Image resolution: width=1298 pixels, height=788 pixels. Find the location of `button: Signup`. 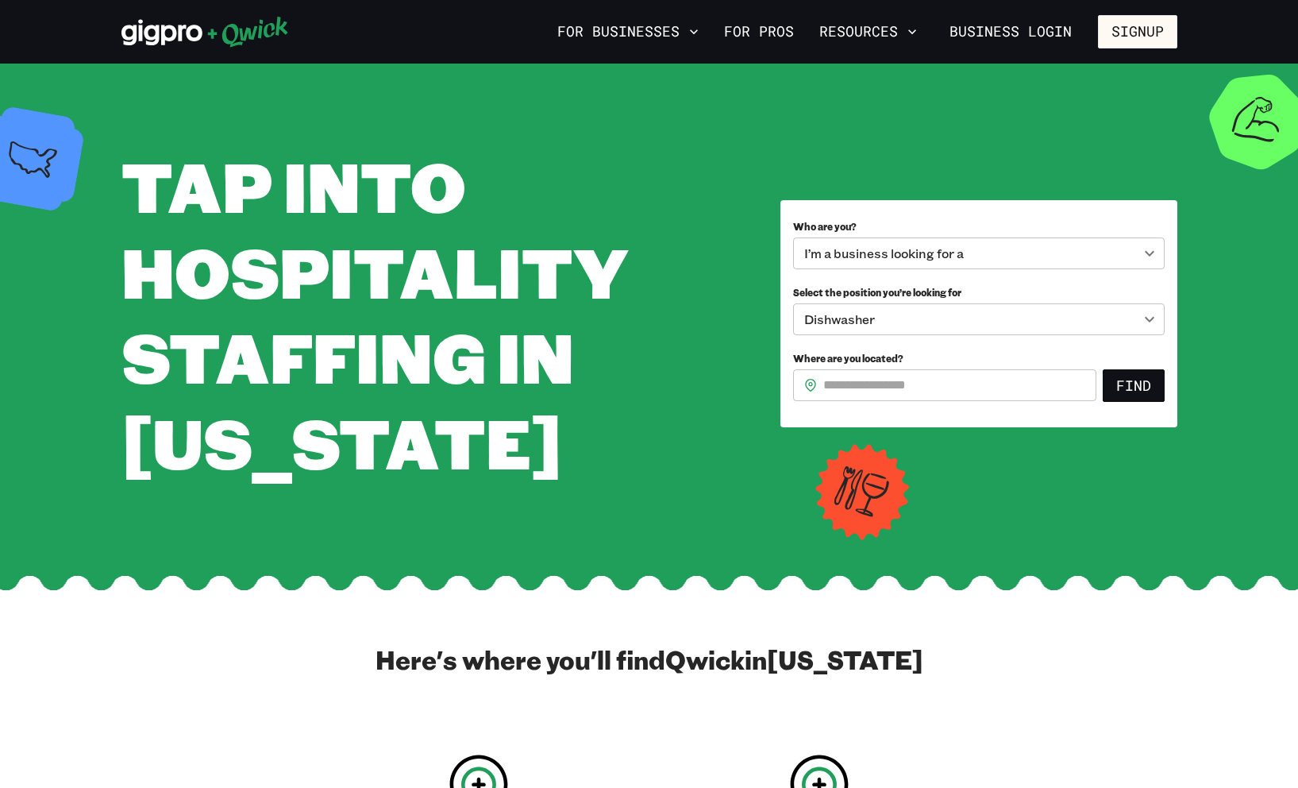

button: Signup is located at coordinates (1138, 32).